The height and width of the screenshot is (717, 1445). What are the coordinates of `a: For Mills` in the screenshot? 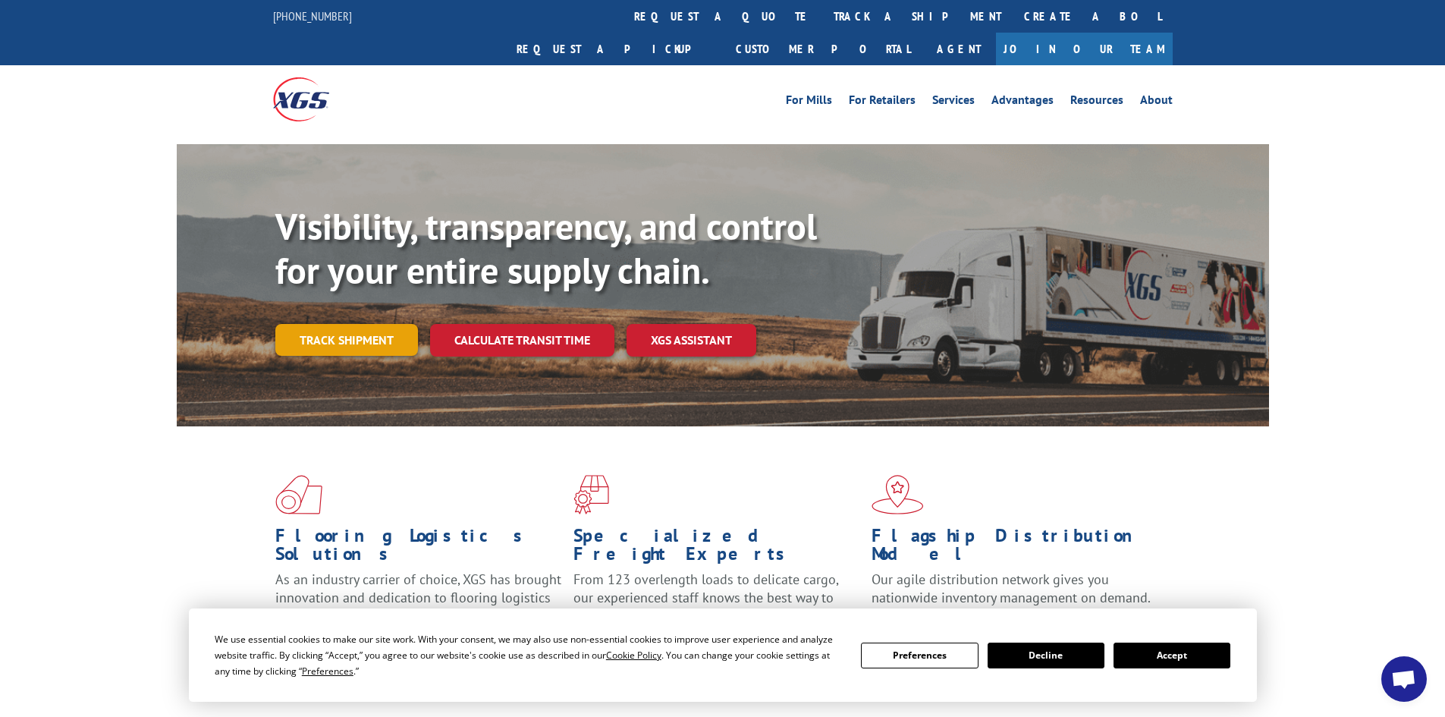 It's located at (808, 102).